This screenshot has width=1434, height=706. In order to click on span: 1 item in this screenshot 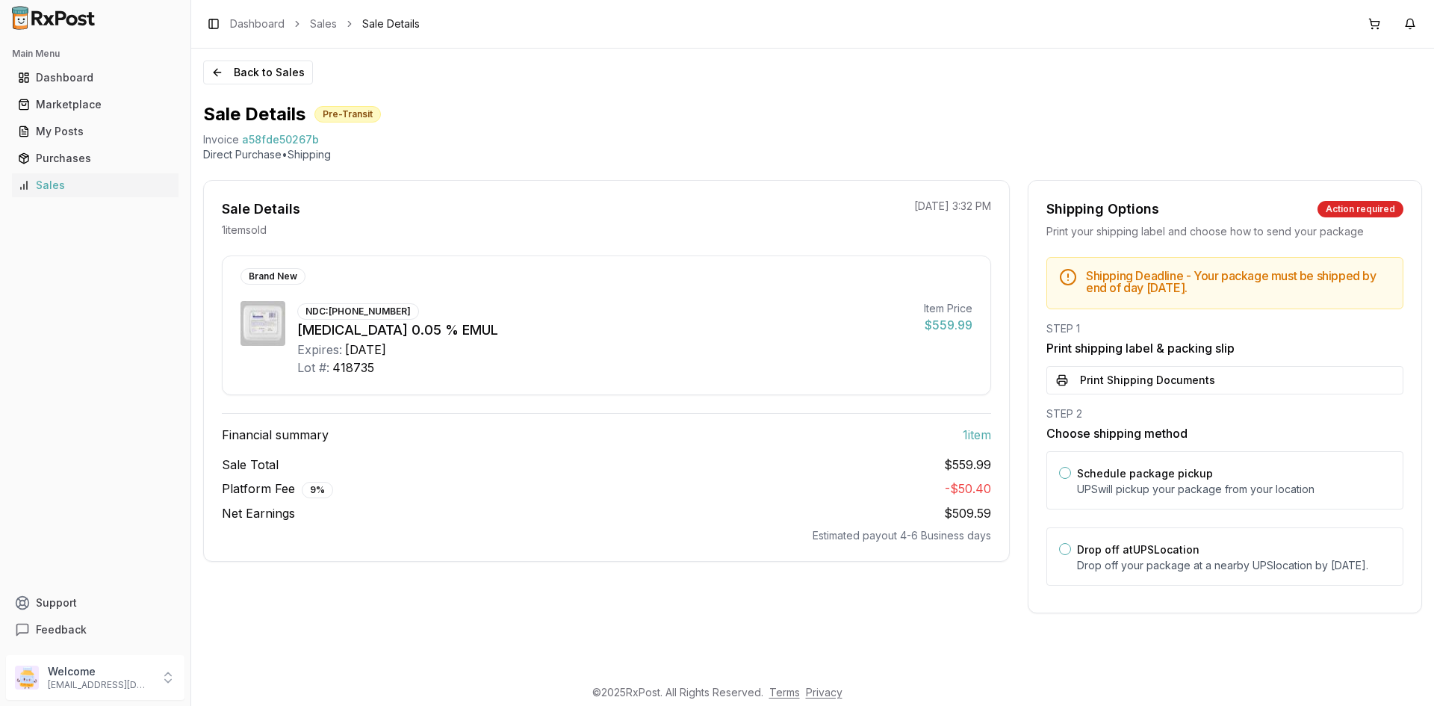, I will do `click(977, 435)`.